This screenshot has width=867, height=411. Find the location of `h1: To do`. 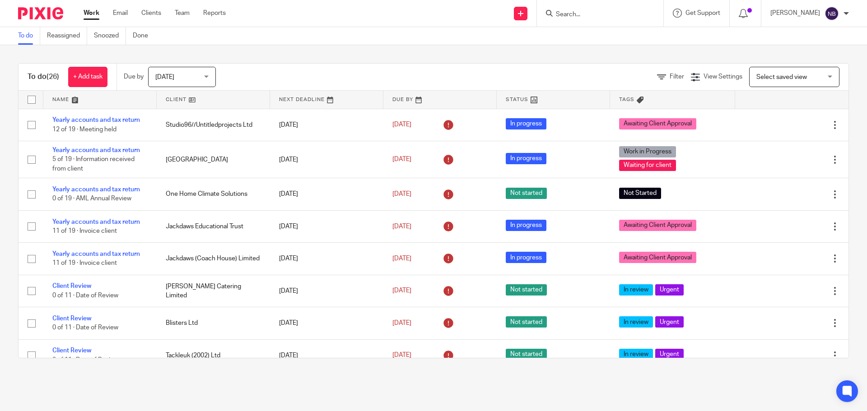

h1: To do is located at coordinates (43, 77).